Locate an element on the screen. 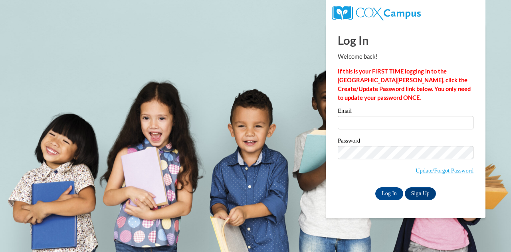 This screenshot has width=511, height=252. h1: Log In is located at coordinates (406, 40).